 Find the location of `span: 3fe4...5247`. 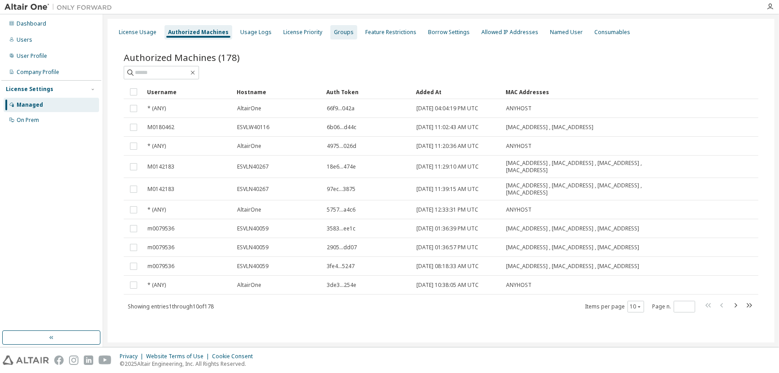

span: 3fe4...5247 is located at coordinates (341, 266).